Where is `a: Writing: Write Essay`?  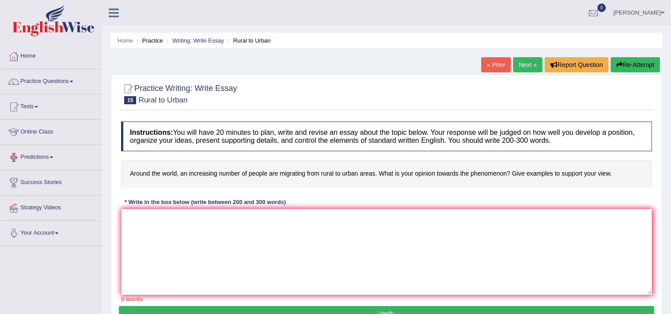
a: Writing: Write Essay is located at coordinates (198, 40).